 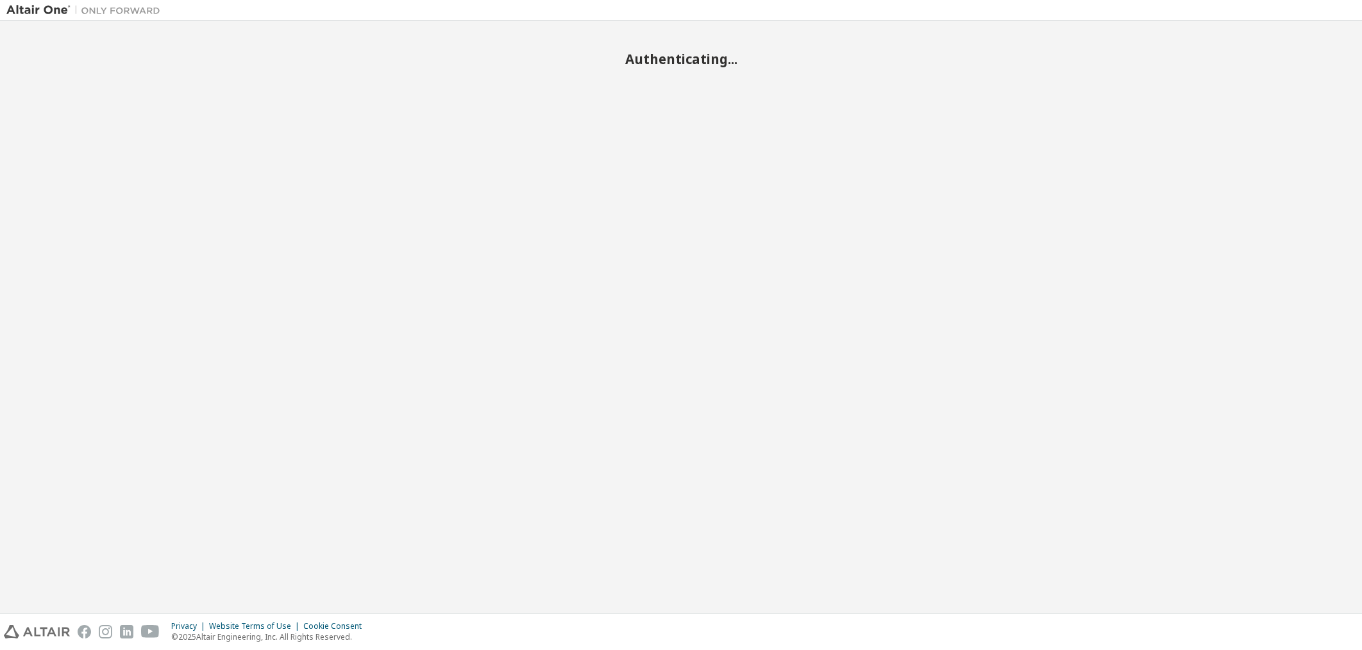 I want to click on img: linkedin.svg, so click(x=126, y=632).